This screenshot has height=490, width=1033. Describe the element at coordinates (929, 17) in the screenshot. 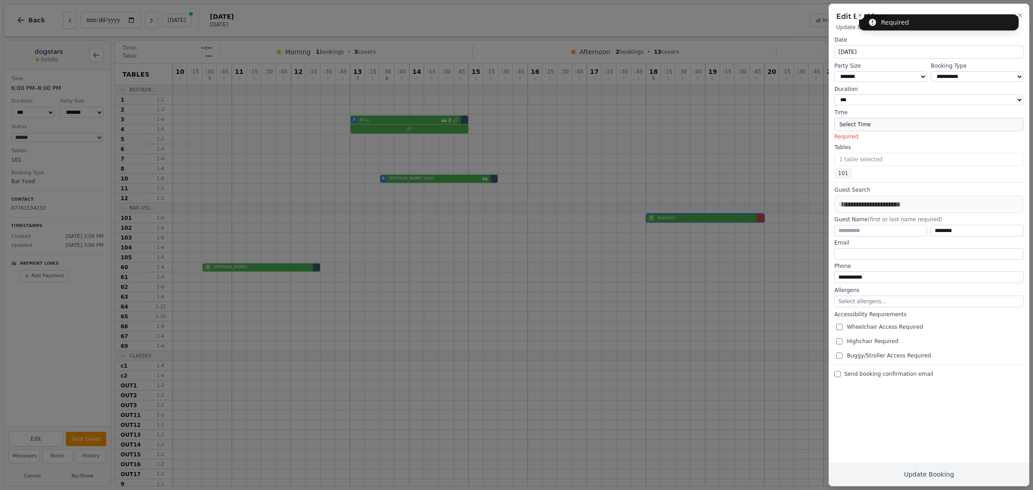

I see `h2: Edit Booking` at that location.